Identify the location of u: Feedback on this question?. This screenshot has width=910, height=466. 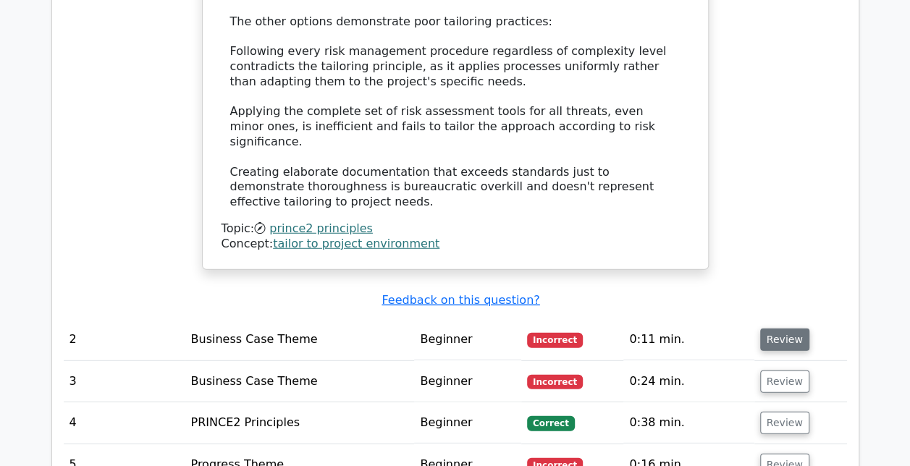
(460, 300).